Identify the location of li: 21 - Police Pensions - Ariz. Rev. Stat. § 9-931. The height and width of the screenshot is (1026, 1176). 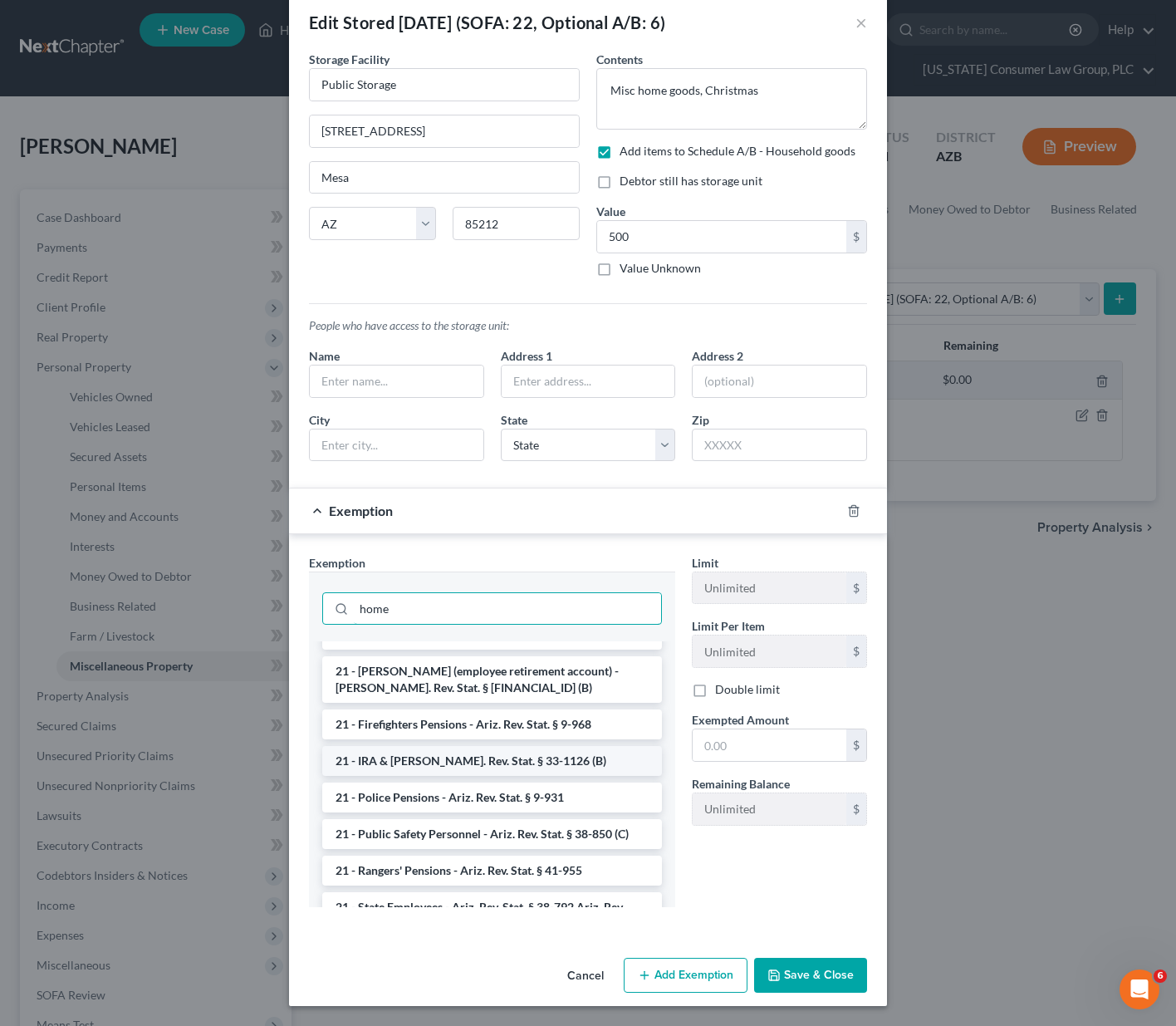
(492, 797).